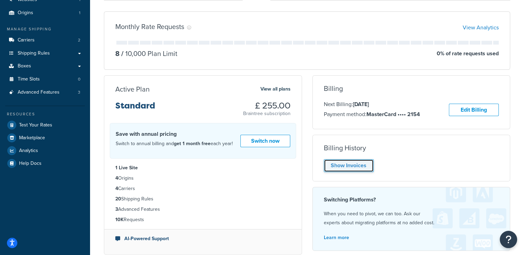 The image size is (524, 255). I want to click on p: Braintree subscription, so click(267, 114).